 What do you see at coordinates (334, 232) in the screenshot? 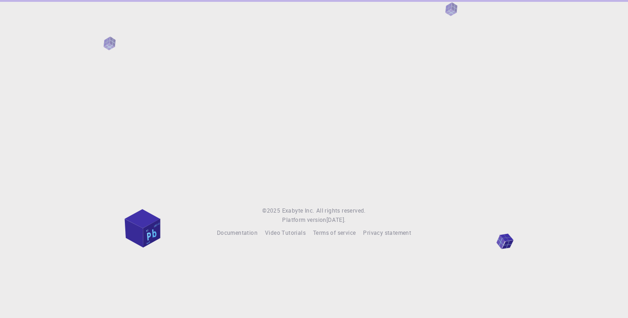
I see `span: Terms of service` at bounding box center [334, 232].